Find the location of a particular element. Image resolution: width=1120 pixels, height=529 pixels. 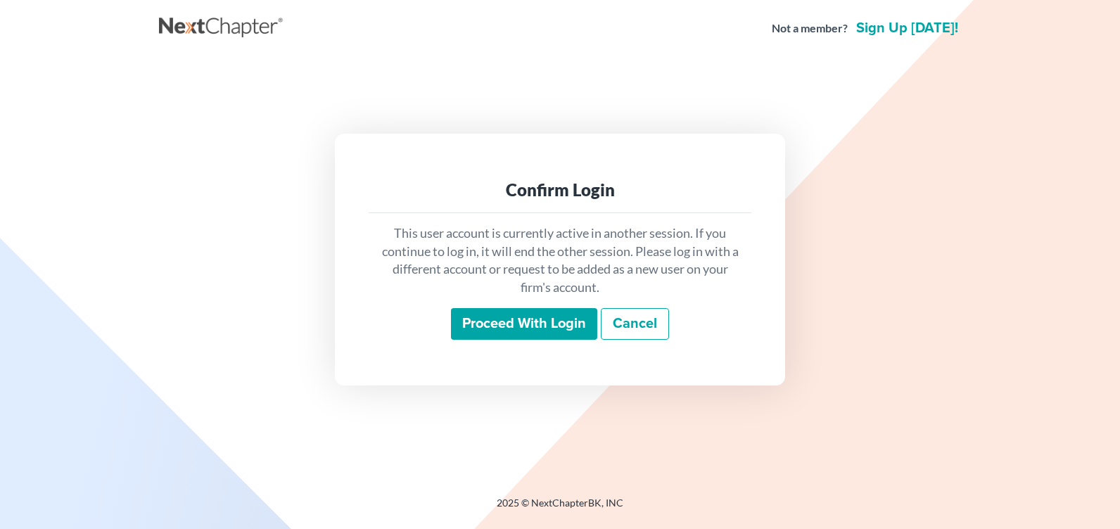

input: Proceed with login is located at coordinates (524, 324).